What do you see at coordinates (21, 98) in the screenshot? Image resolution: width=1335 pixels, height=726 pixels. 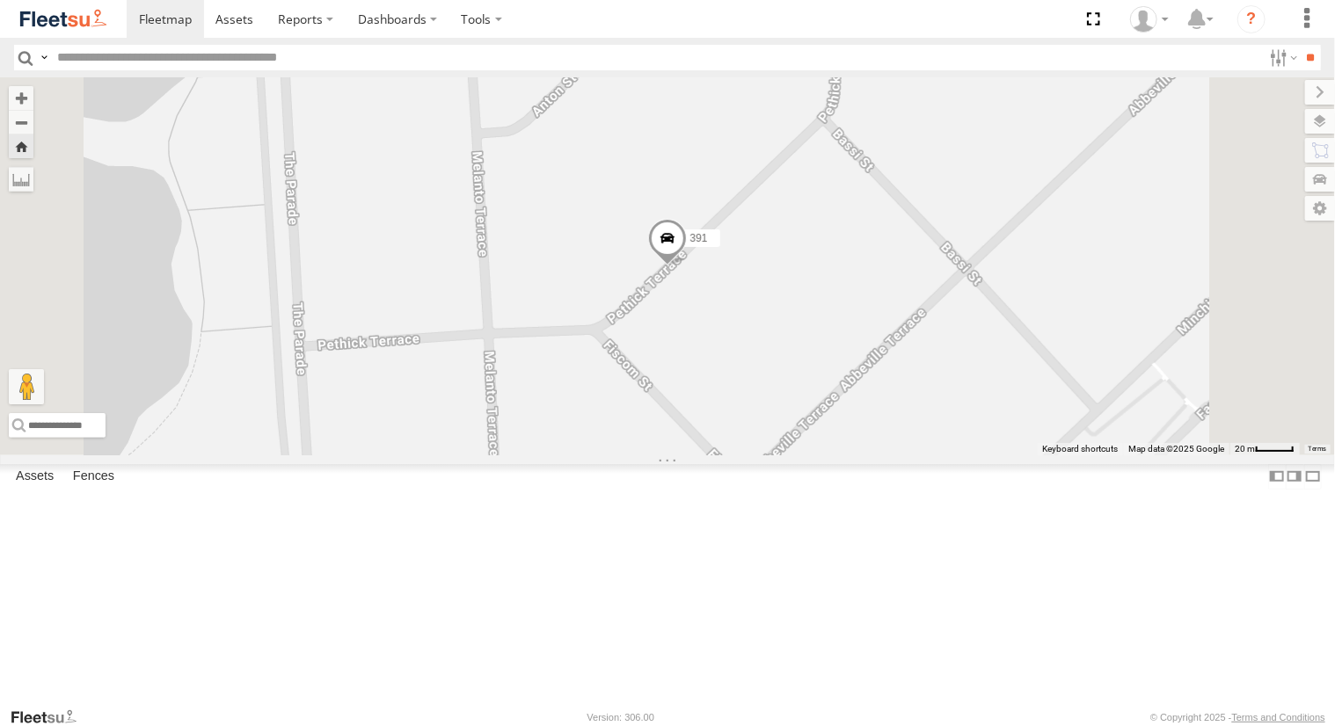 I see `button: Zoom in` at bounding box center [21, 98].